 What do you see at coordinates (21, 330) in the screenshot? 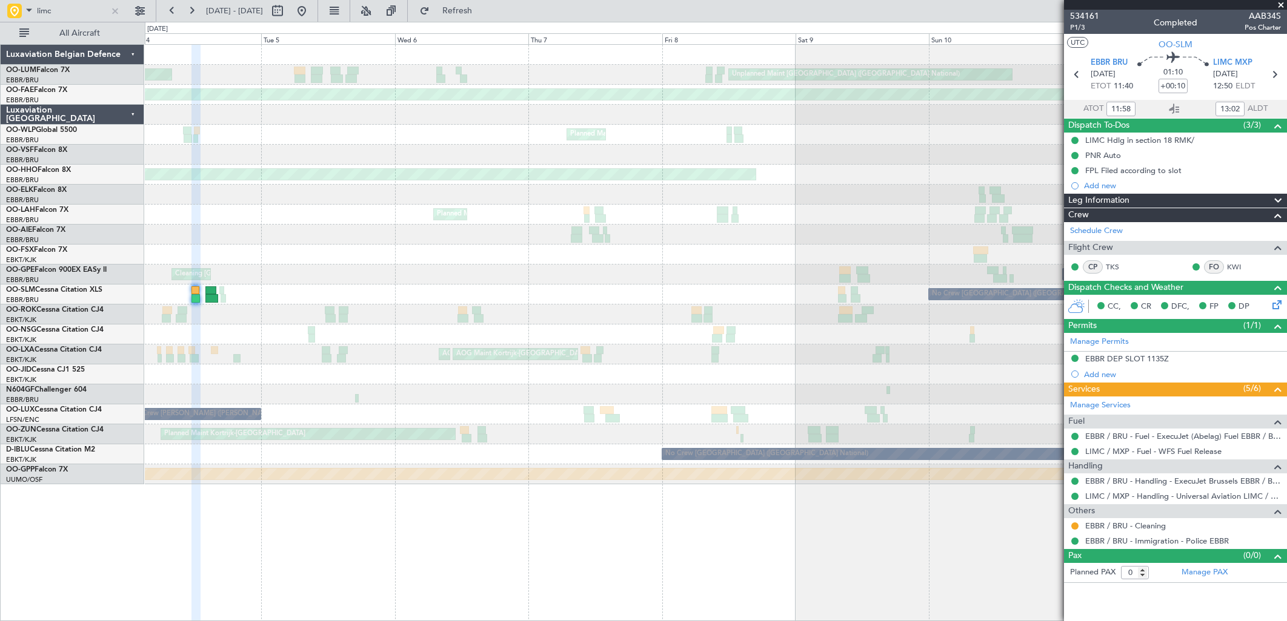
I see `span: OO-NSG` at bounding box center [21, 330].